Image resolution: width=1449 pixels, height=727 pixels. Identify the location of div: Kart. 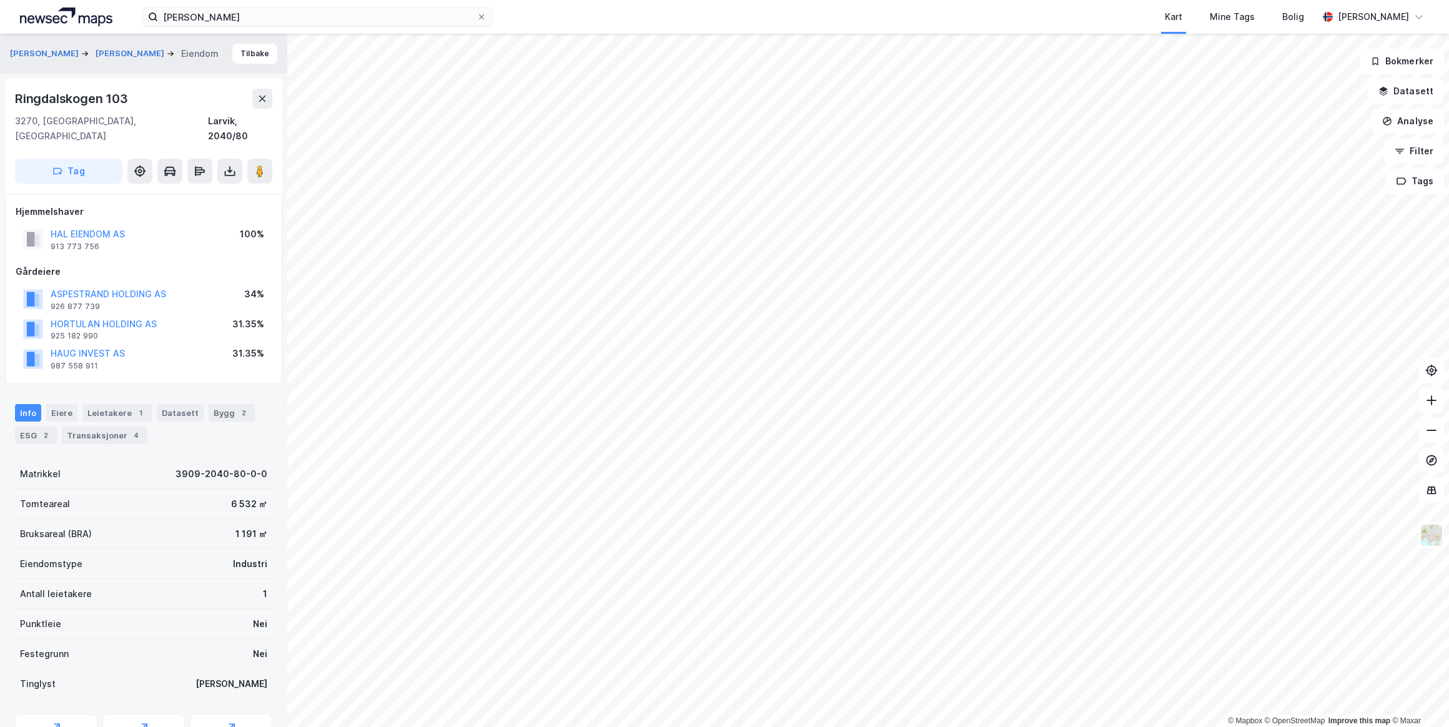
(1174, 17).